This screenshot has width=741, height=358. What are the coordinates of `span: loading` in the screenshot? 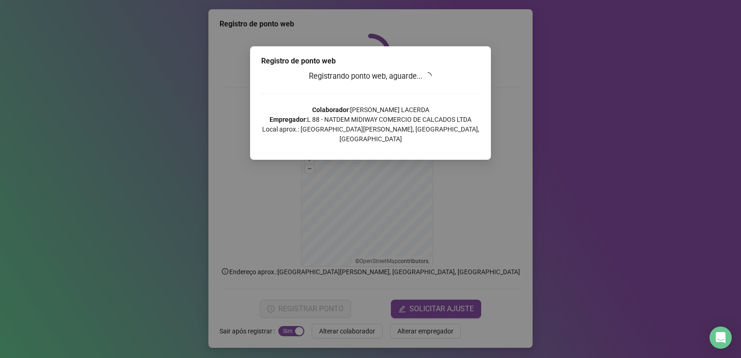 It's located at (428, 76).